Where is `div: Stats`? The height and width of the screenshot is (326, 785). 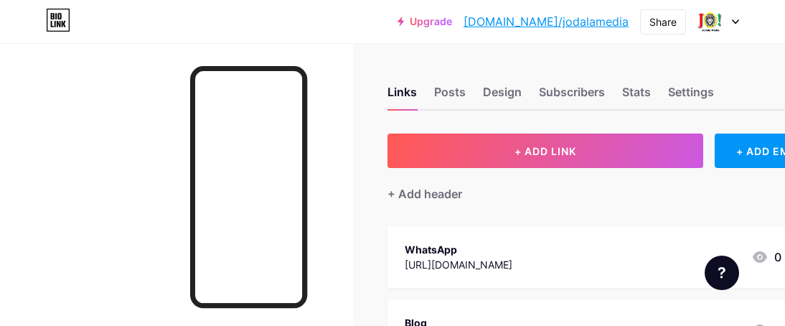 div: Stats is located at coordinates (637, 96).